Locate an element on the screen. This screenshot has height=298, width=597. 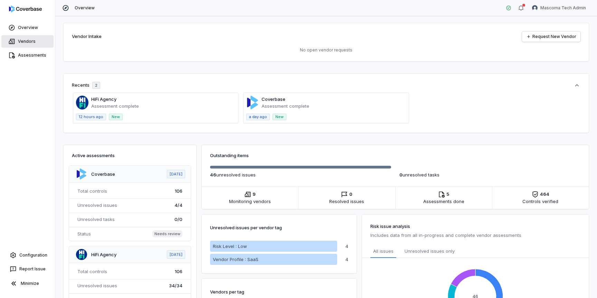
h3: Active assessments is located at coordinates (130, 156).